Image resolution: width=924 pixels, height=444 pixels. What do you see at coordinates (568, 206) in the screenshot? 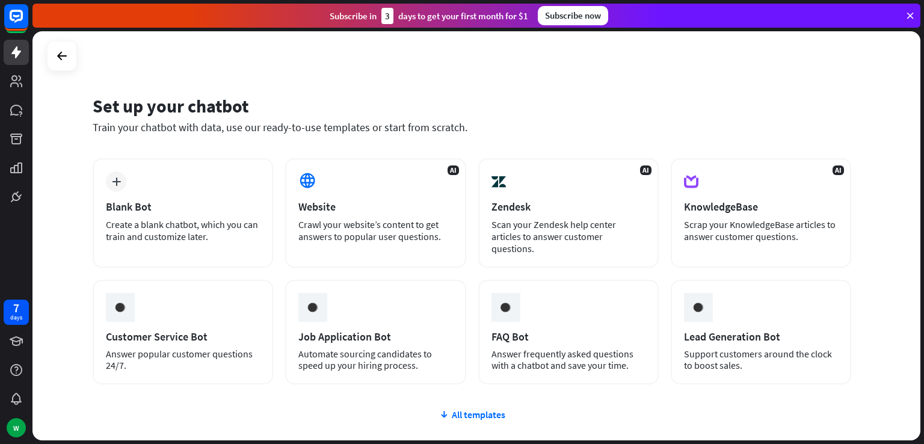
I see `div: Zendesk` at bounding box center [568, 206].